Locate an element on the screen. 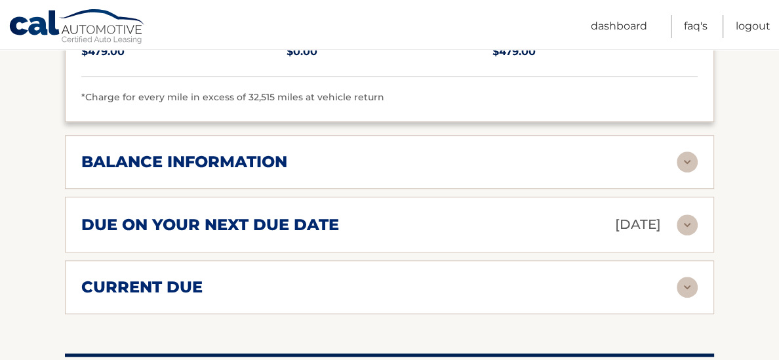 The height and width of the screenshot is (360, 779). p: $0.00 is located at coordinates (389, 52).